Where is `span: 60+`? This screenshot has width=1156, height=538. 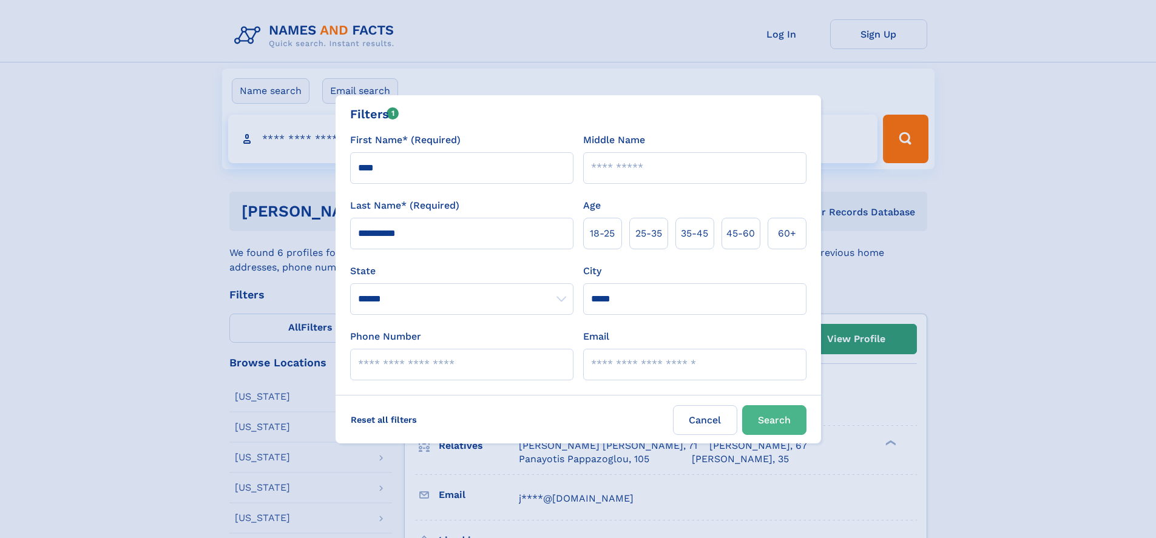 span: 60+ is located at coordinates (787, 234).